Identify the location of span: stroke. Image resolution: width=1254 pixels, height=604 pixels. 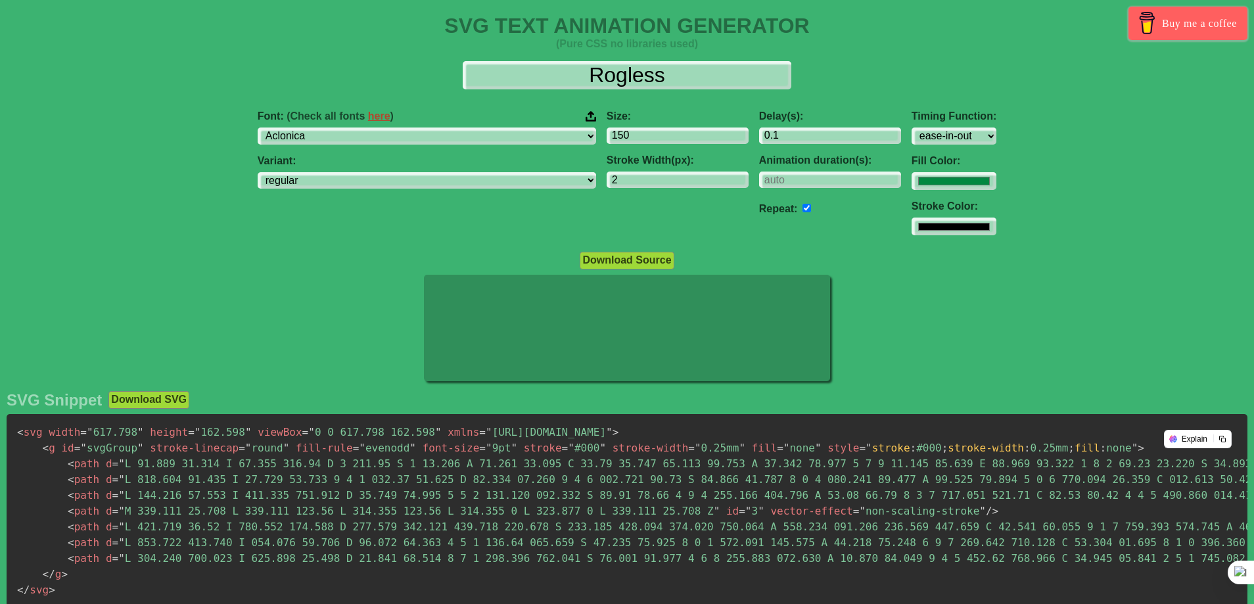
(543, 448).